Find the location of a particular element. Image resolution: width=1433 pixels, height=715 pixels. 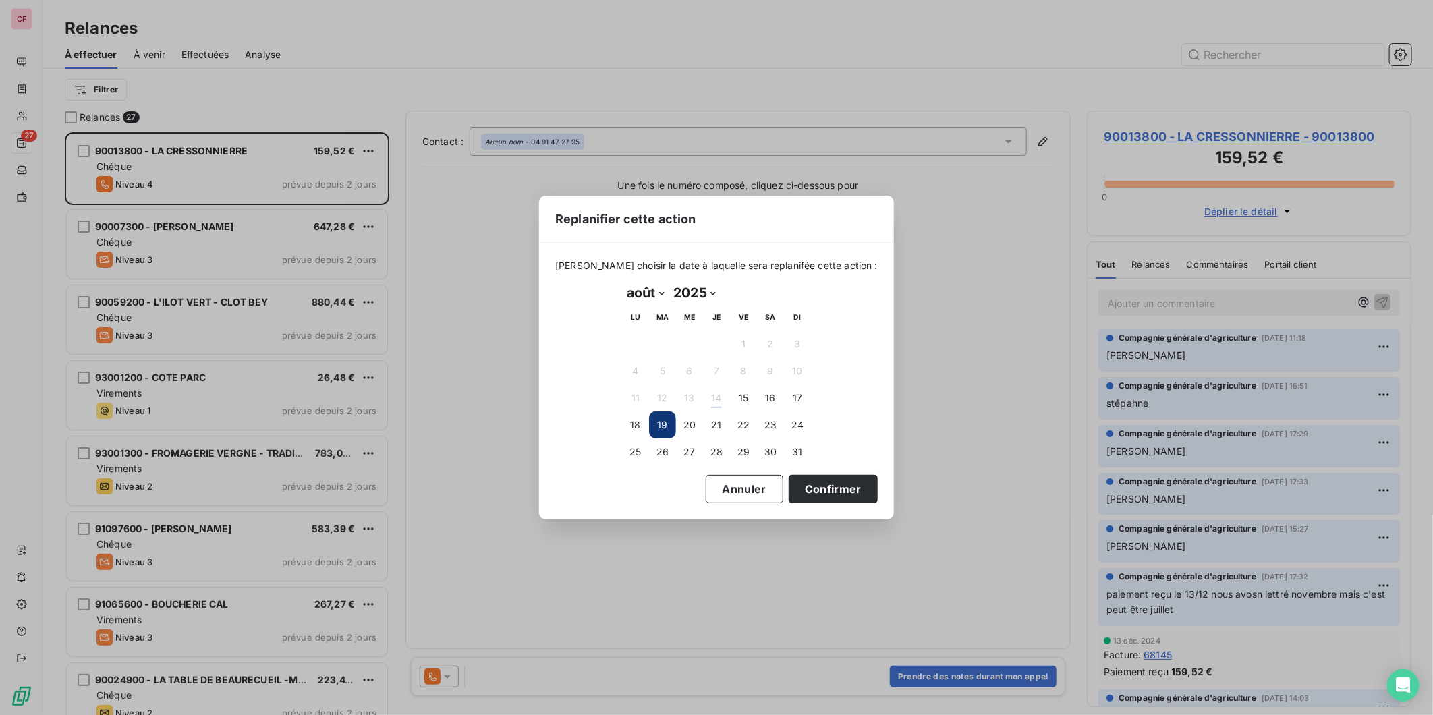

button: 3 is located at coordinates (798, 344).